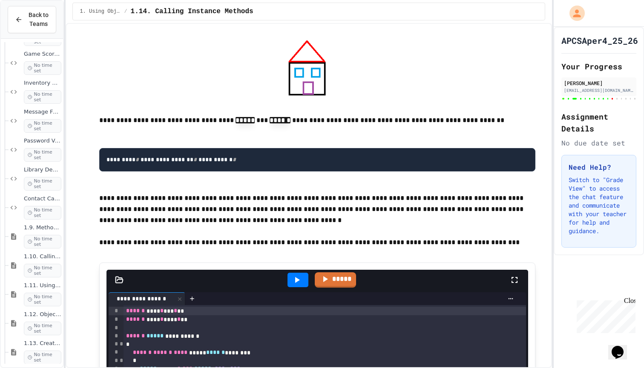 Image resolution: width=644 pixels, height=368 pixels. Describe the element at coordinates (600, 40) in the screenshot. I see `h1: APCSAper4_25_26` at that location.